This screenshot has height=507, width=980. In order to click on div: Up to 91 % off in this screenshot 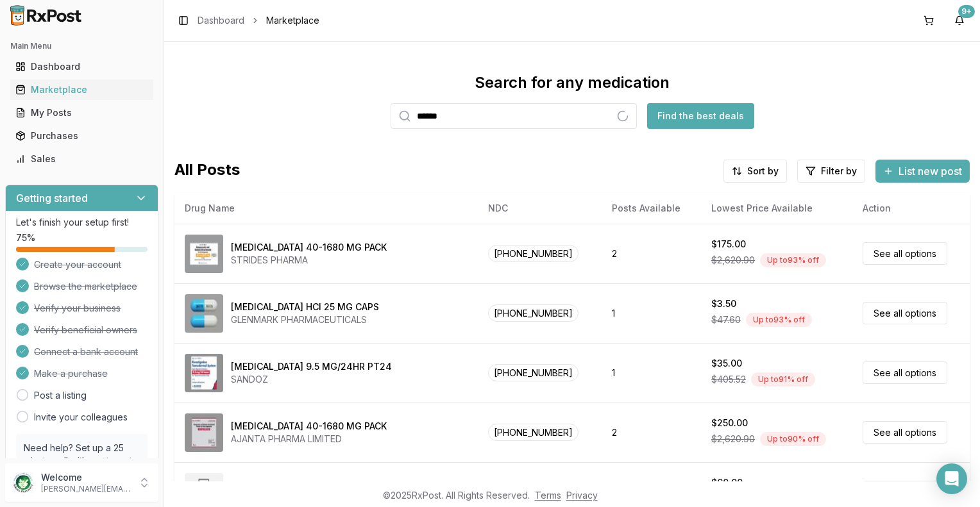, I will do `click(783, 380)`.